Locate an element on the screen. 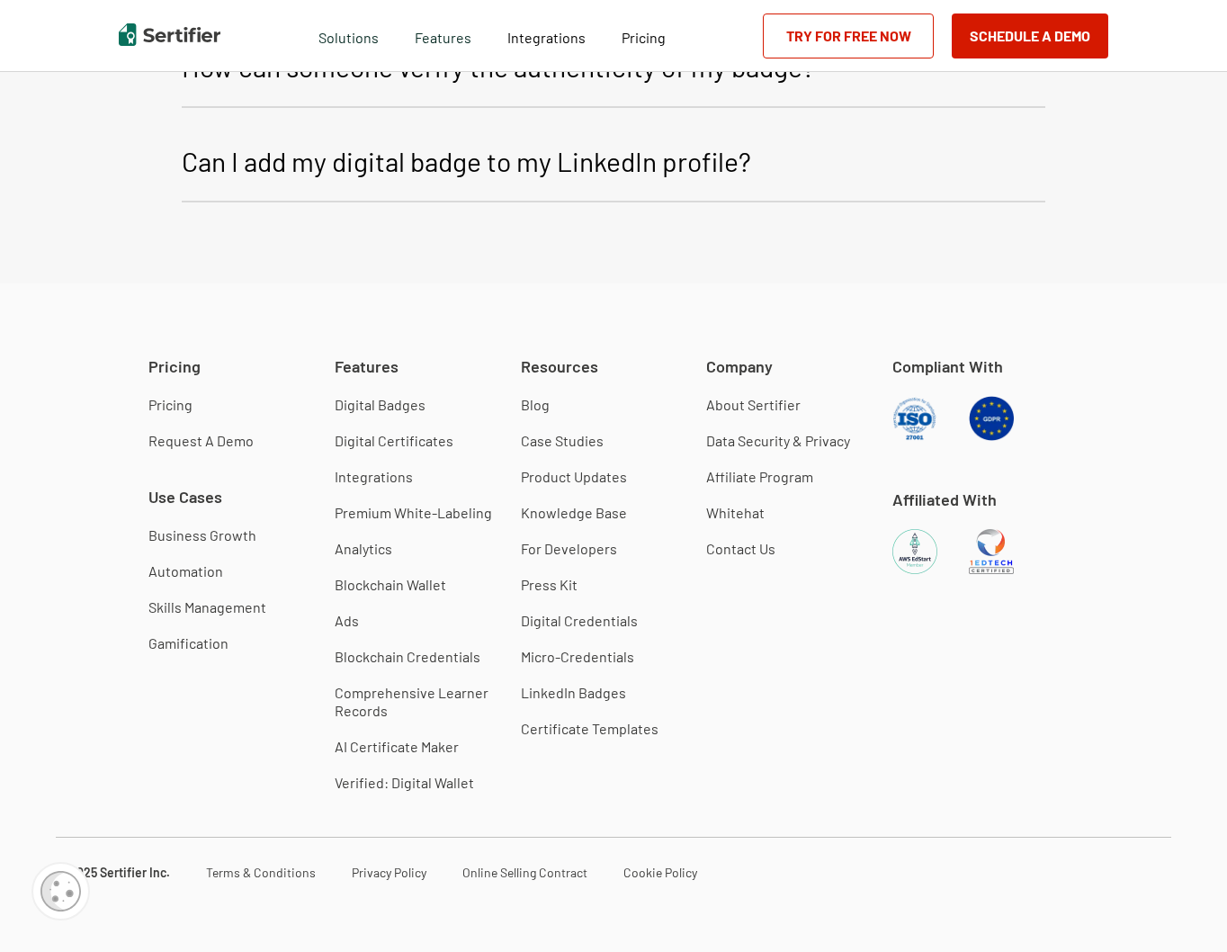  a: © 2025 Sertifier Inc. is located at coordinates (112, 872).